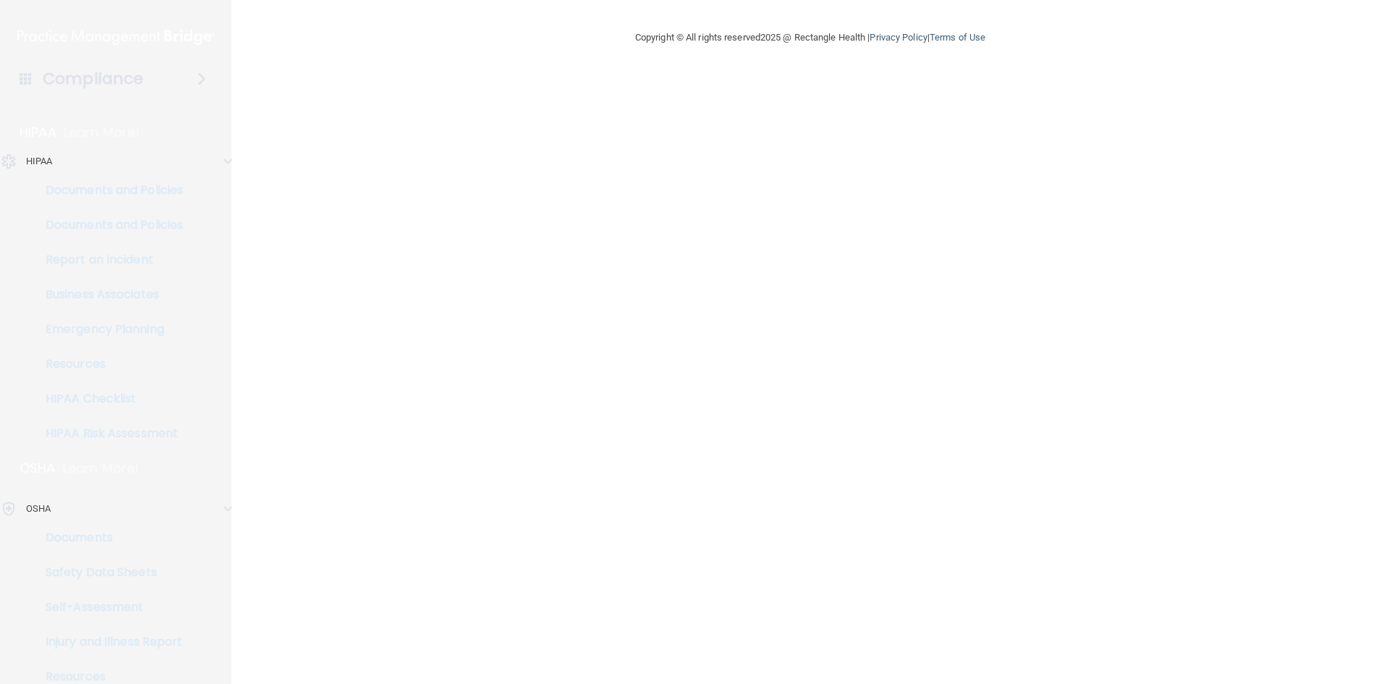 The height and width of the screenshot is (684, 1389). I want to click on p: Emergency Planning, so click(108, 329).